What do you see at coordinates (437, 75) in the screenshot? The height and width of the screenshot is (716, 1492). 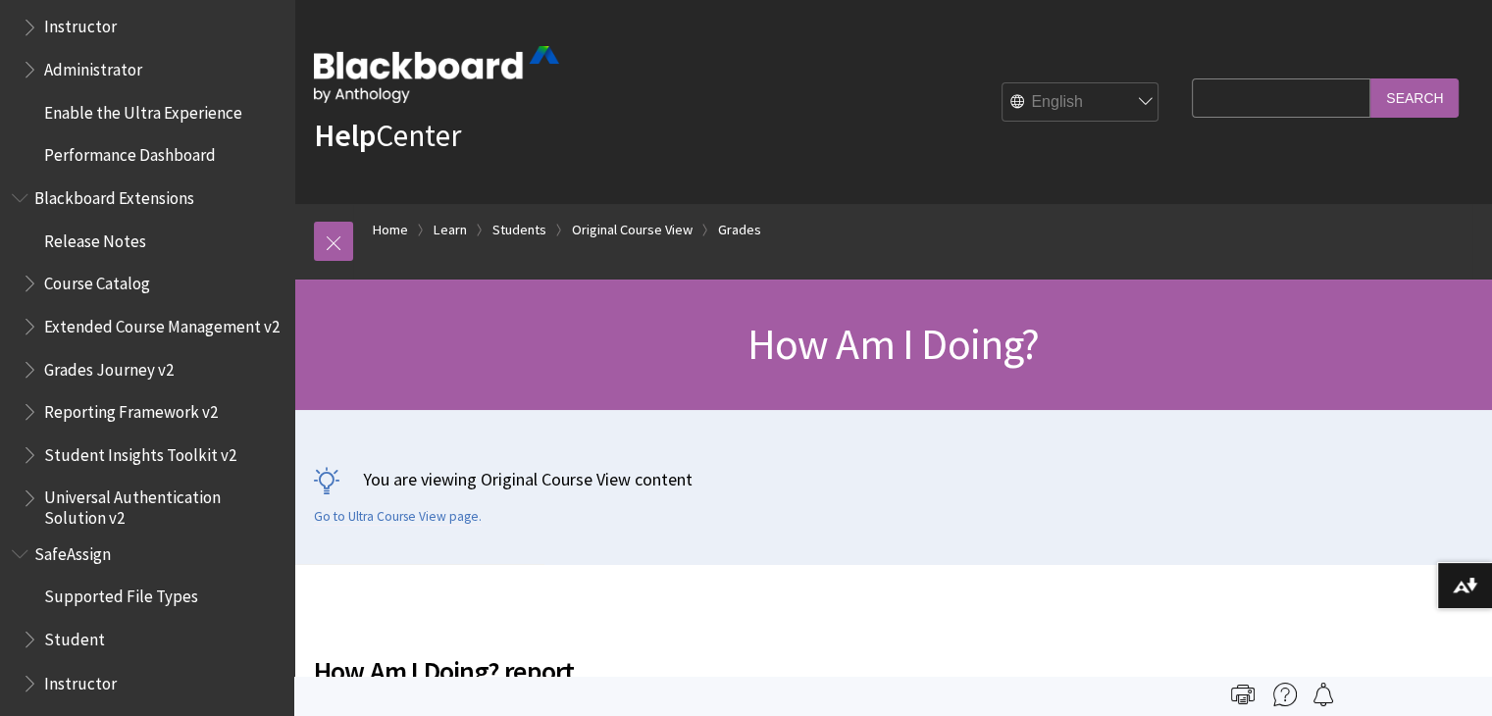 I see `img: Blackboard by Anthology` at bounding box center [437, 75].